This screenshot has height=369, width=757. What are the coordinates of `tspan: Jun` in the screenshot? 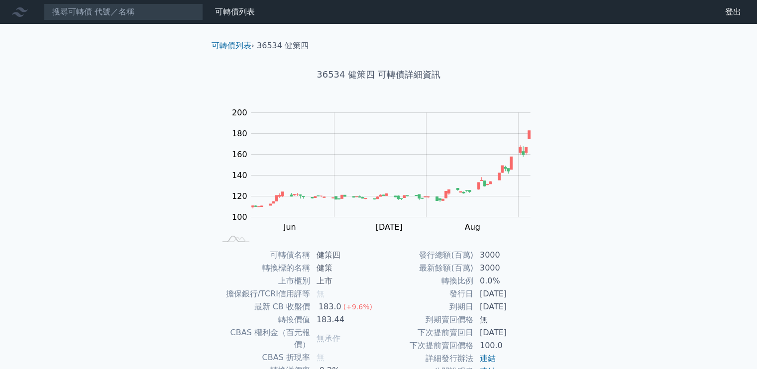 It's located at (289, 227).